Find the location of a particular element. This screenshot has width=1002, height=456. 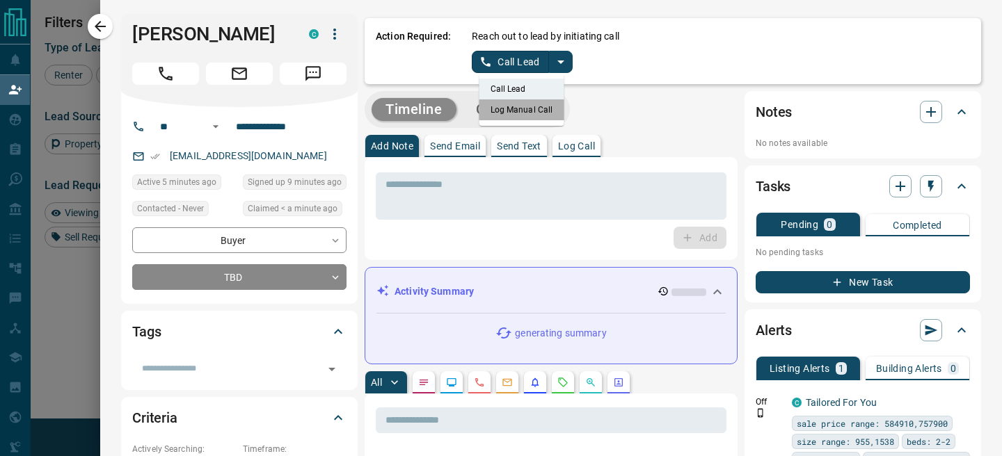

p: No notes available is located at coordinates (863, 143).